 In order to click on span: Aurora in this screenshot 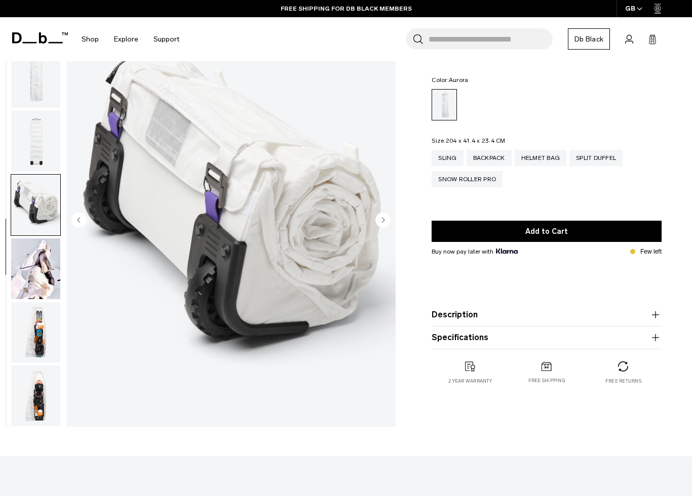, I will do `click(458, 80)`.